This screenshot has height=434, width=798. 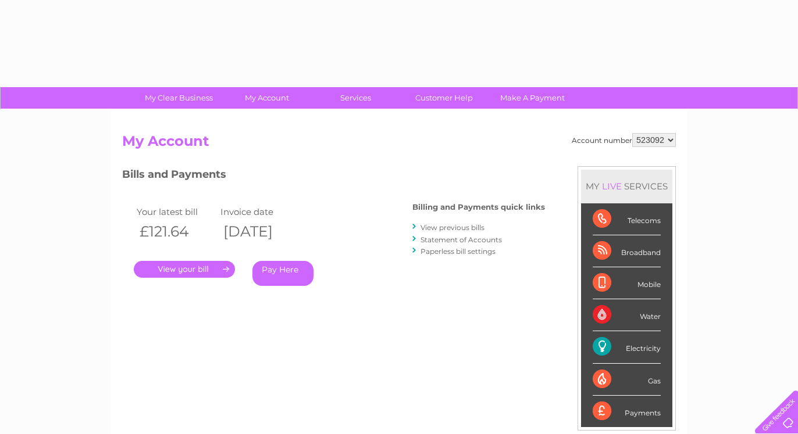 I want to click on a: Pay Here, so click(x=283, y=273).